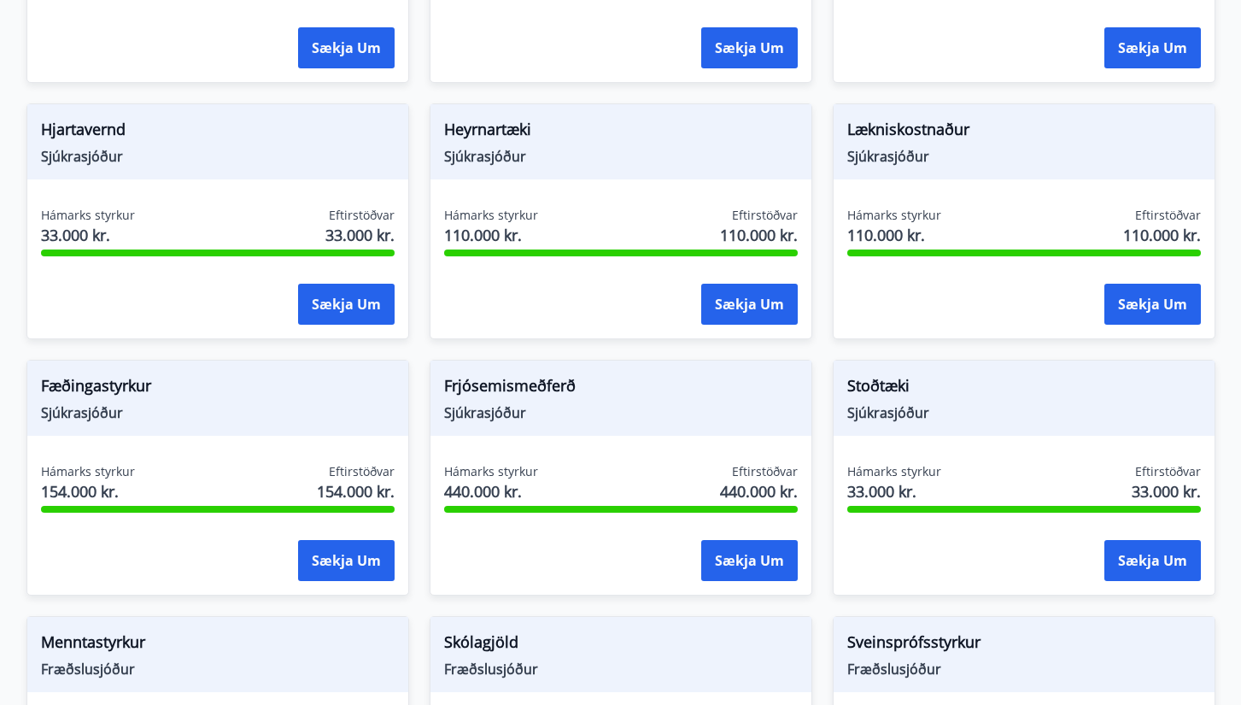 The width and height of the screenshot is (1241, 705). What do you see at coordinates (218, 132) in the screenshot?
I see `span: Hjartavernd` at bounding box center [218, 132].